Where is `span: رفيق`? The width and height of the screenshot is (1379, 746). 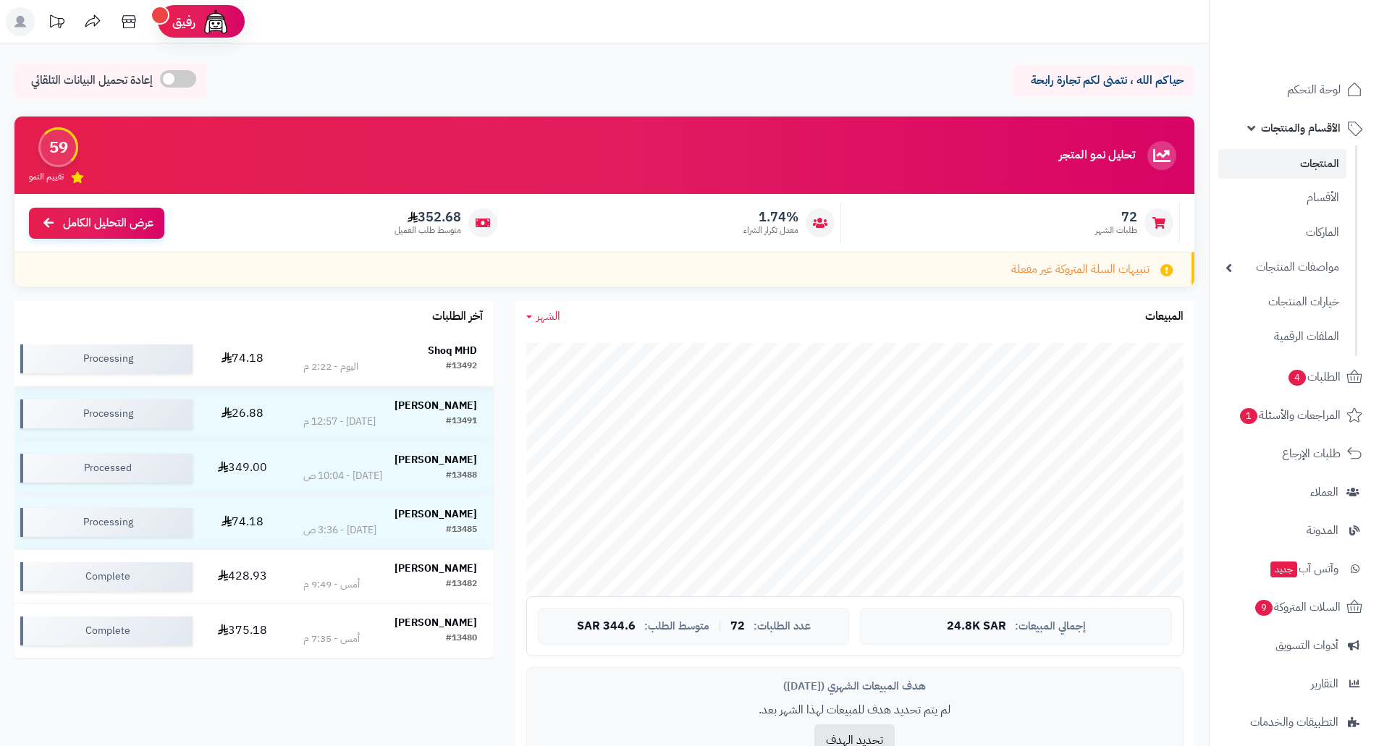 span: رفيق is located at coordinates (184, 22).